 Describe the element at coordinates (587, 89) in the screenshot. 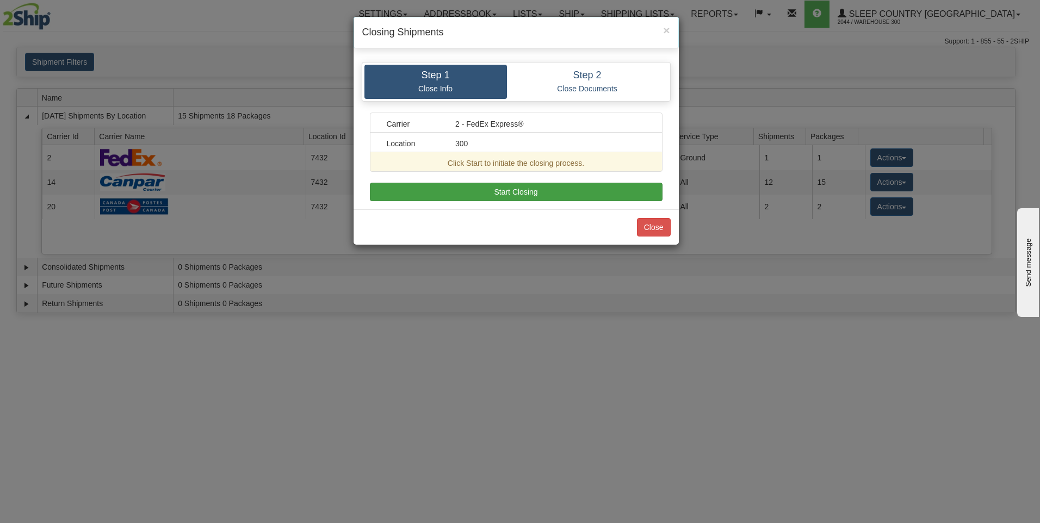

I see `p: Close Documents` at that location.